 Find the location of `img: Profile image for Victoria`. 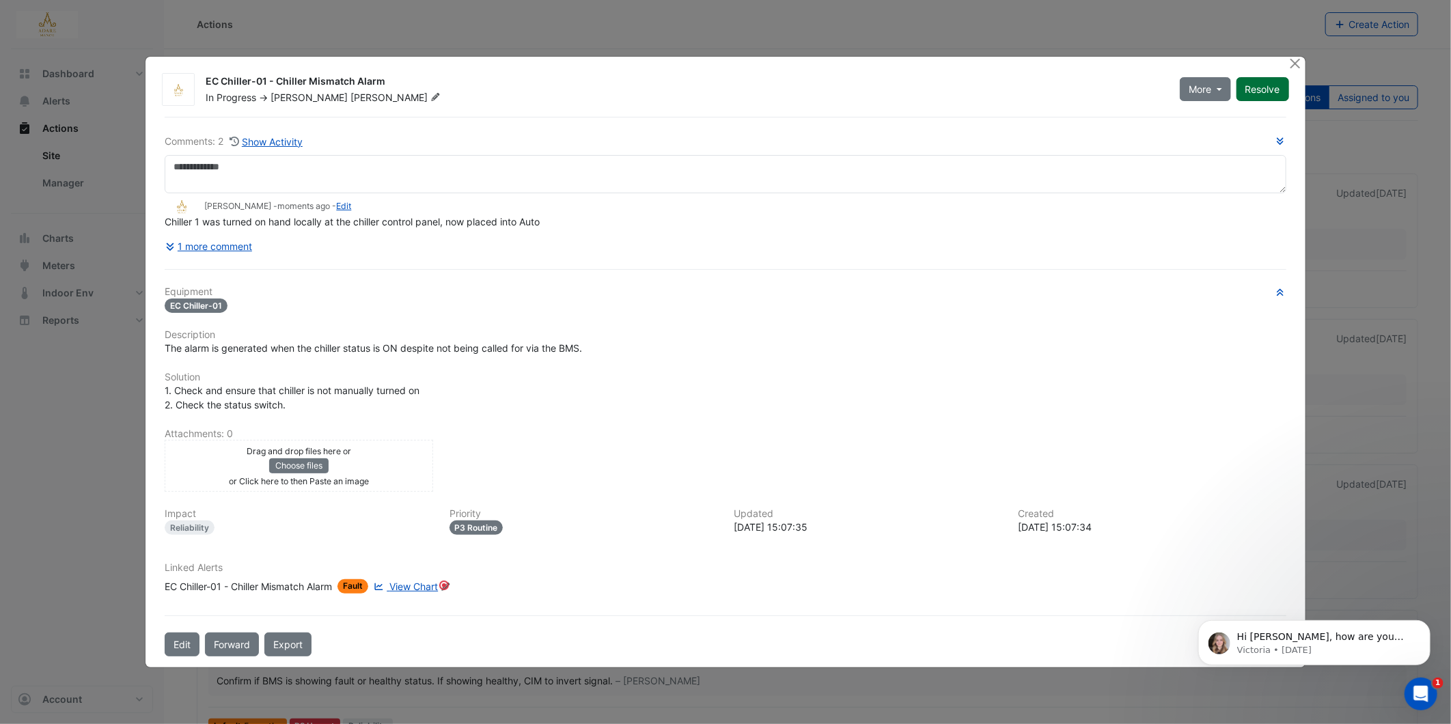

img: Profile image for Victoria is located at coordinates (42, 52).